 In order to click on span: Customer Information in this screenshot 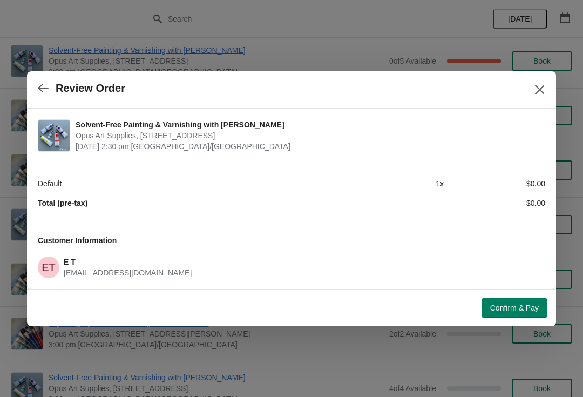, I will do `click(77, 240)`.